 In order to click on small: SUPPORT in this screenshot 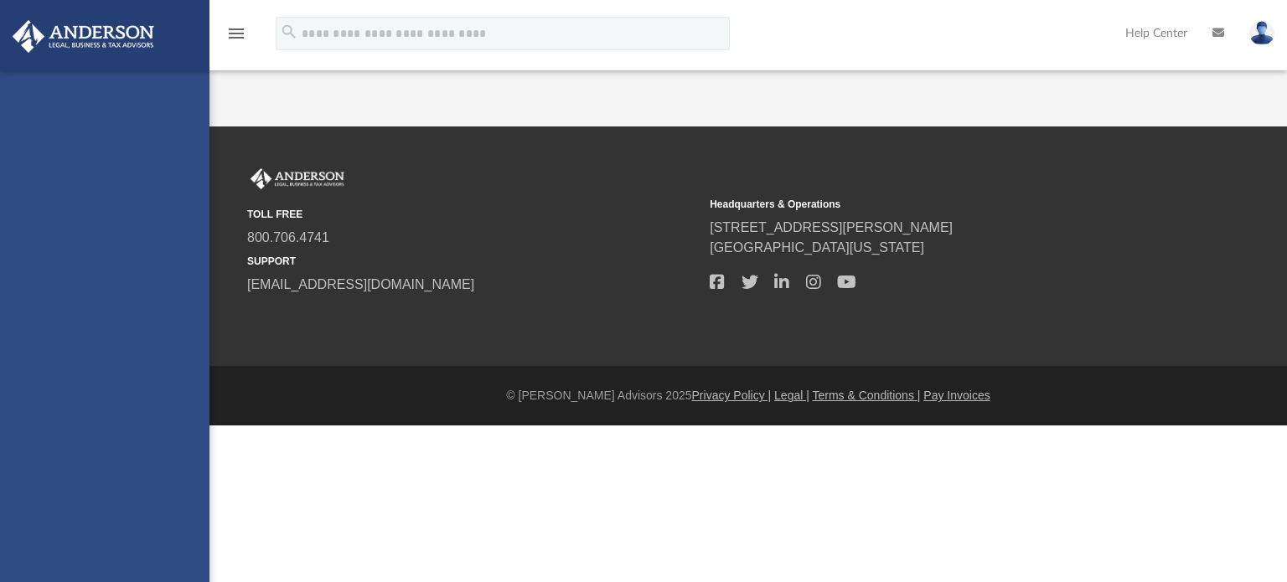, I will do `click(472, 261)`.